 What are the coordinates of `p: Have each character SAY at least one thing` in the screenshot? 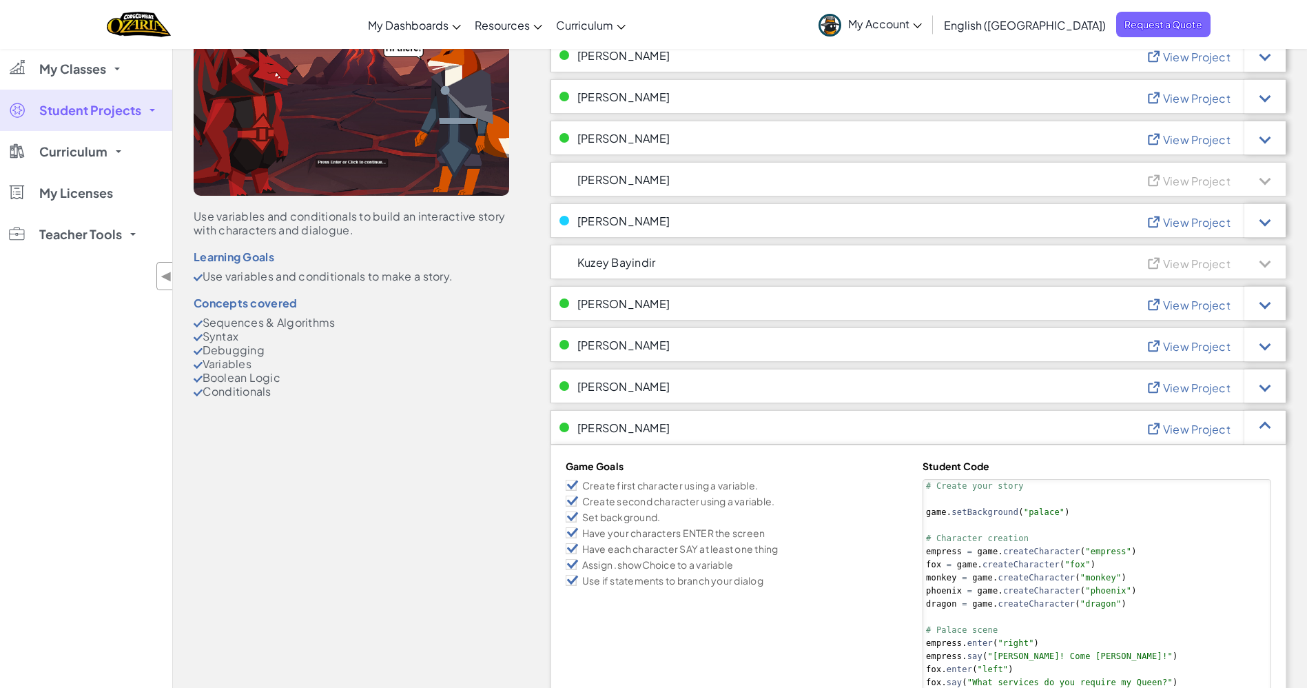 It's located at (680, 548).